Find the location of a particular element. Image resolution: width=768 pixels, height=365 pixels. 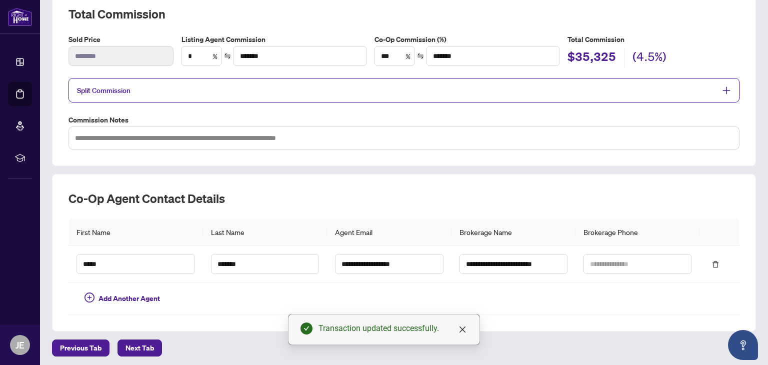

div: Transaction updated successfully. is located at coordinates (393, 328).